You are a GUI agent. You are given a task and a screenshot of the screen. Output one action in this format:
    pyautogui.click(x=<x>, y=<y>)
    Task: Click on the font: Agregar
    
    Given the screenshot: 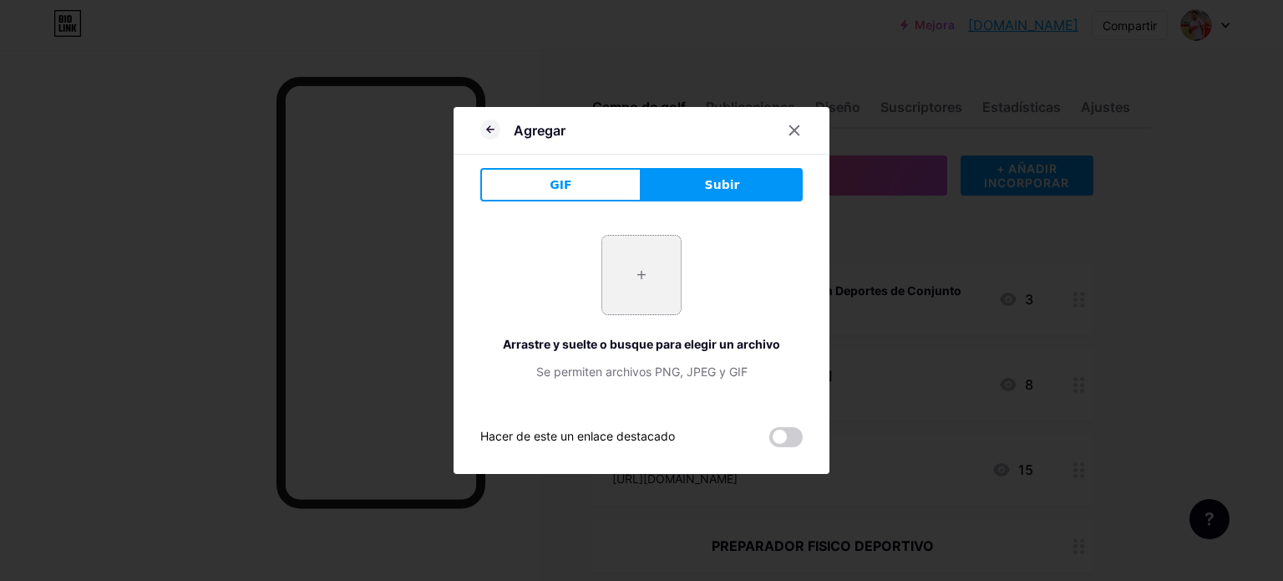 What is the action you would take?
    pyautogui.click(x=540, y=130)
    